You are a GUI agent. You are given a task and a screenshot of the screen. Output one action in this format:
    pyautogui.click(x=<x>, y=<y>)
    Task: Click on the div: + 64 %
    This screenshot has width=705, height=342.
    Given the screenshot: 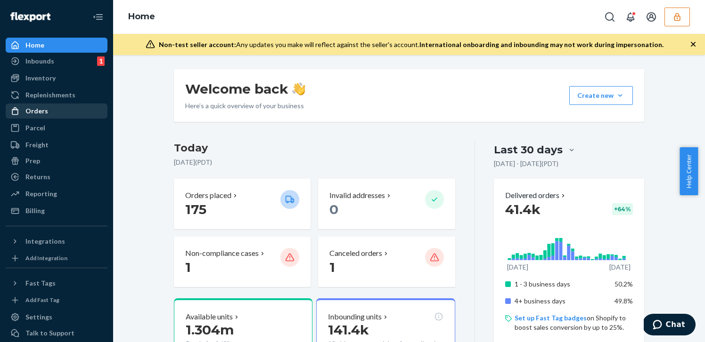 What is the action you would take?
    pyautogui.click(x=622, y=209)
    